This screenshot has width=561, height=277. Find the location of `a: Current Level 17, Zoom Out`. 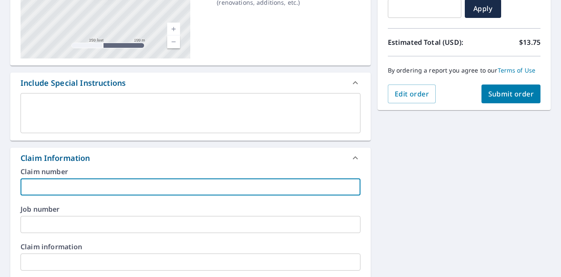

a: Current Level 17, Zoom Out is located at coordinates (174, 42).